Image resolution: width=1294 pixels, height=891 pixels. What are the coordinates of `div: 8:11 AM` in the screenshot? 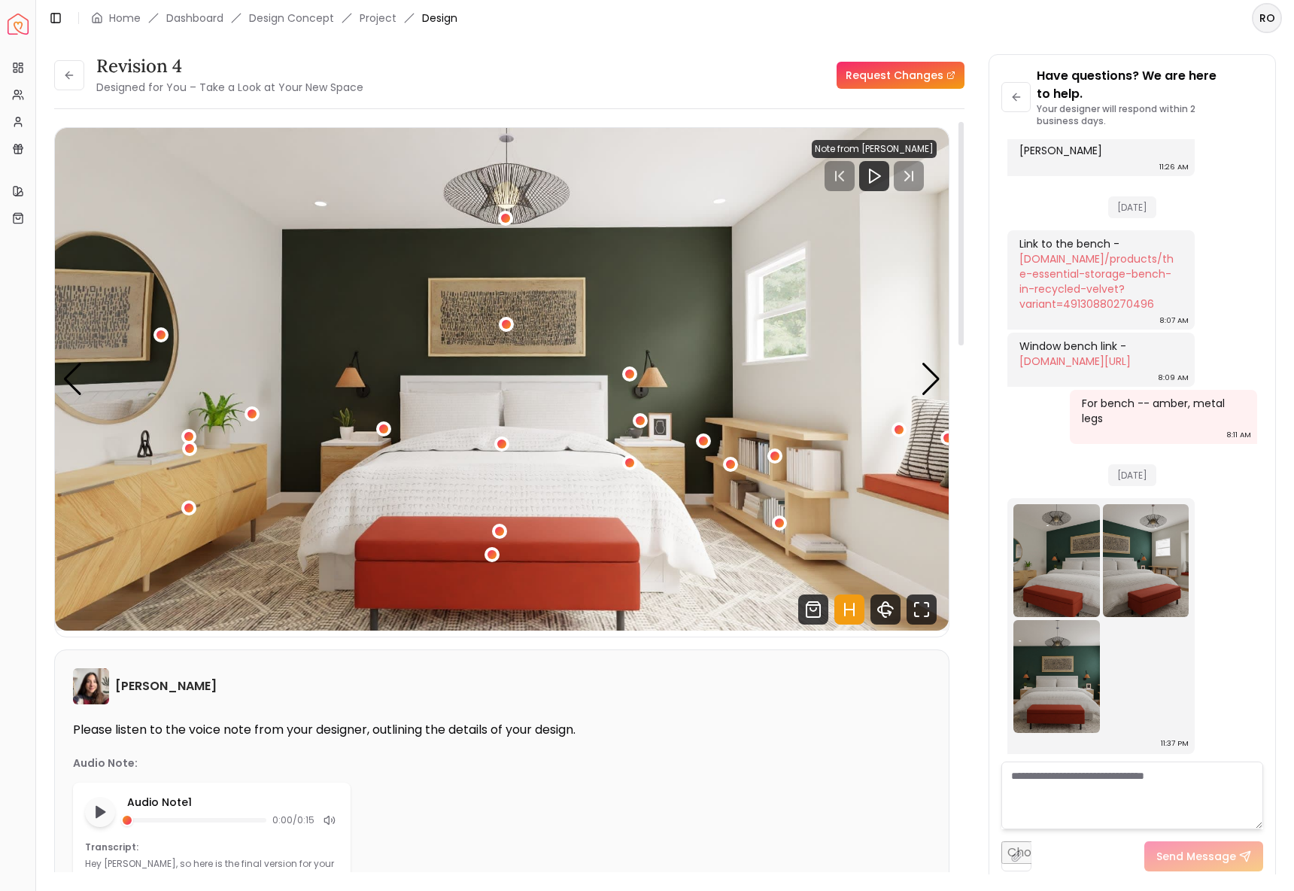 It's located at (1239, 435).